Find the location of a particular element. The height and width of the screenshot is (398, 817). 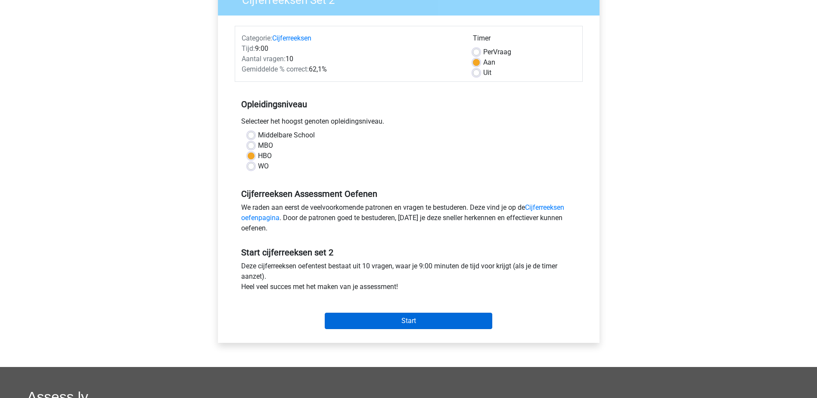

h5: Cijferreeksen Assessment Oefenen is located at coordinates (409, 194).